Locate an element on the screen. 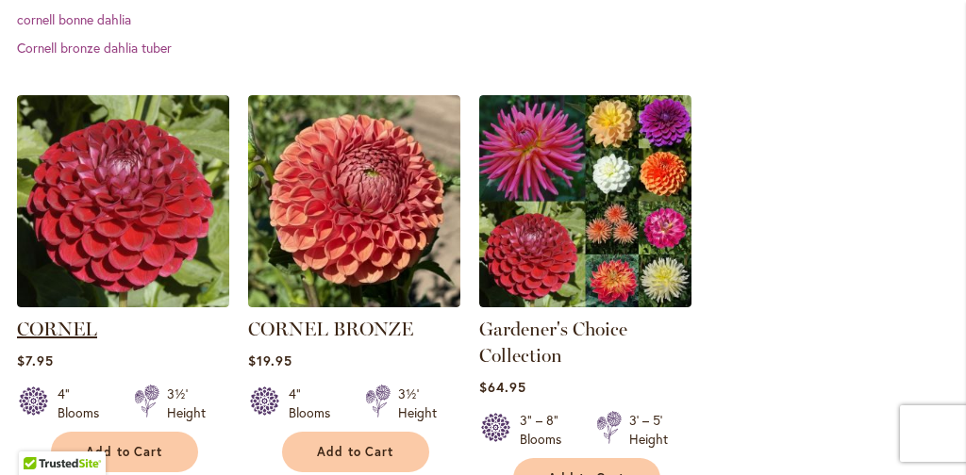 This screenshot has height=475, width=966. a: cornell bonne dahlia is located at coordinates (74, 19).